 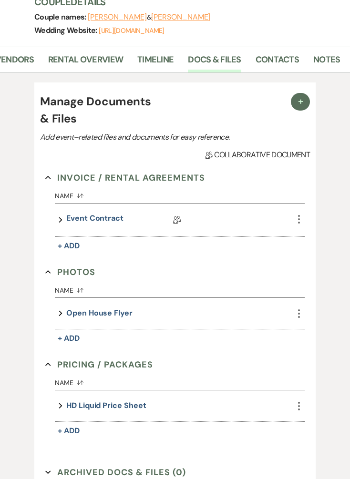 I want to click on a: Docs & Files, so click(x=214, y=62).